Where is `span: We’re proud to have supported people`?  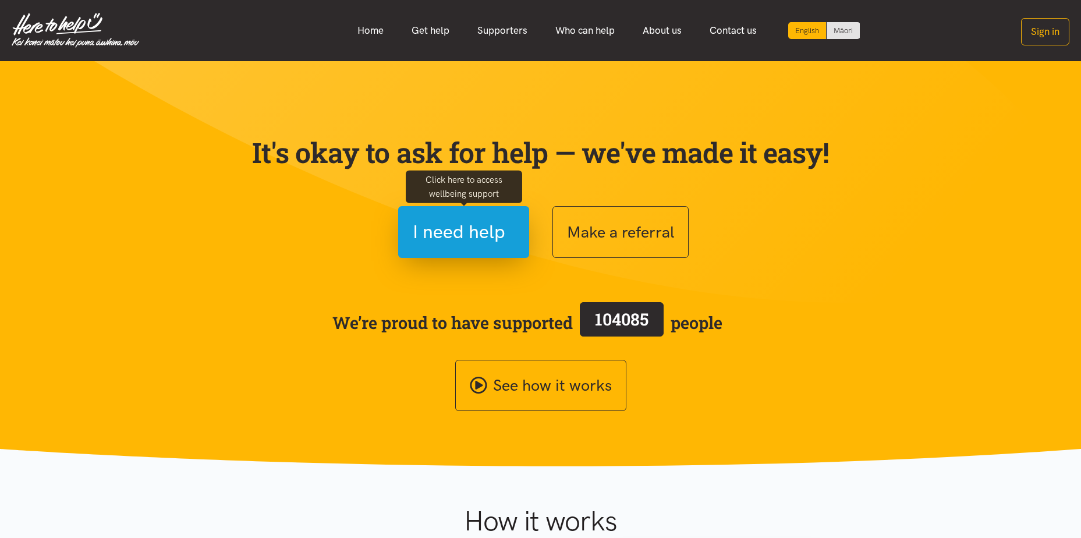
span: We’re proud to have supported people is located at coordinates (527, 323).